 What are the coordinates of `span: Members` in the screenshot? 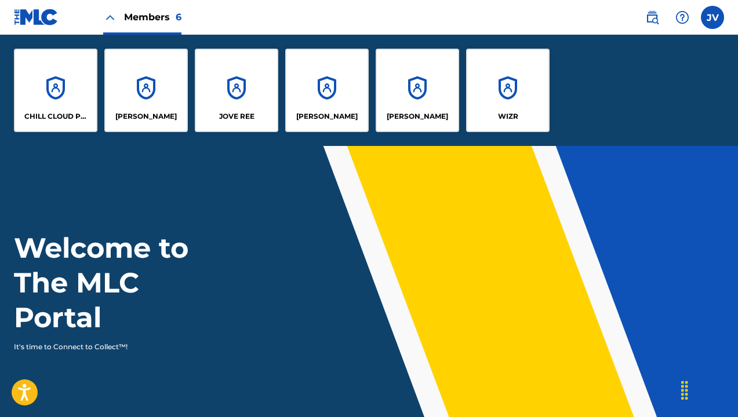 It's located at (152, 17).